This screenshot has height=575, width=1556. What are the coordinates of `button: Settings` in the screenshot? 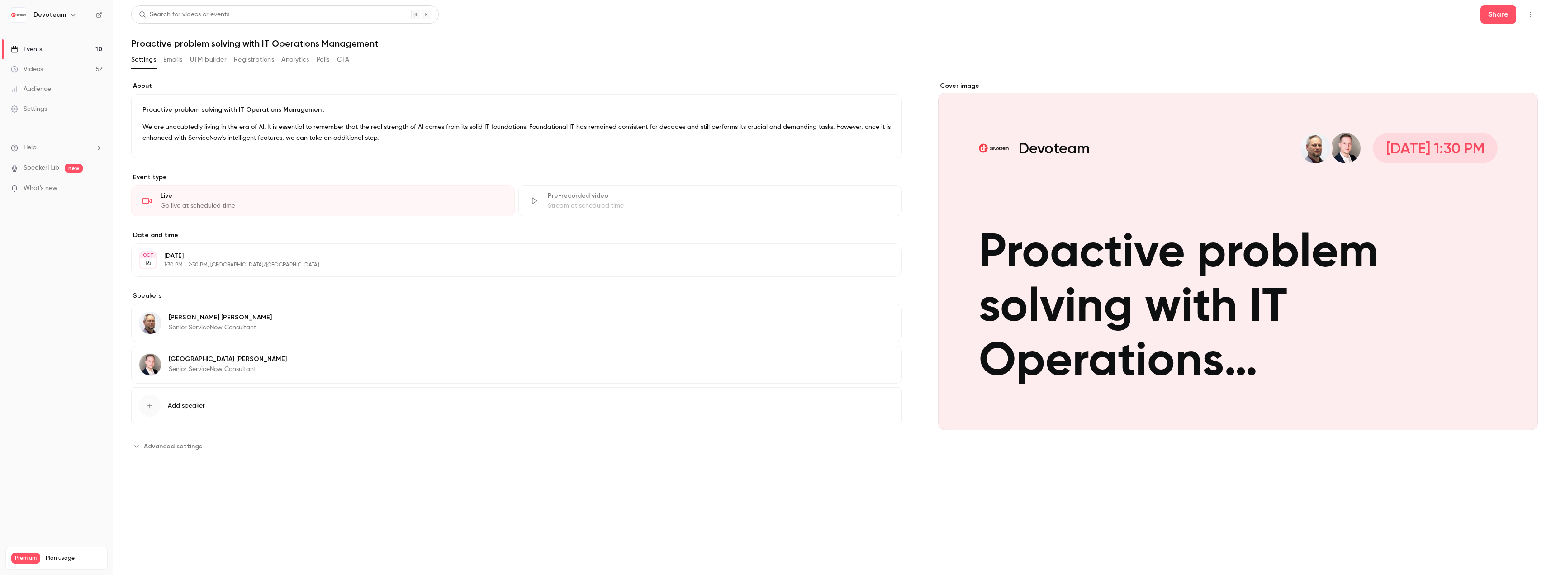 It's located at (143, 60).